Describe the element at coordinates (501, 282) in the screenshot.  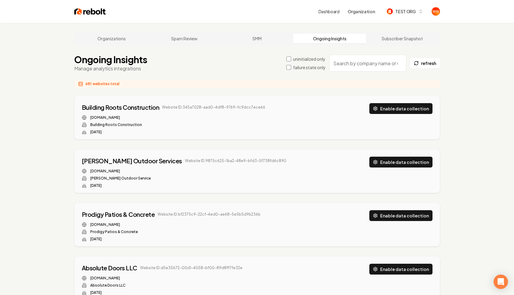
I see `div: Open Intercom Messenger` at that location.